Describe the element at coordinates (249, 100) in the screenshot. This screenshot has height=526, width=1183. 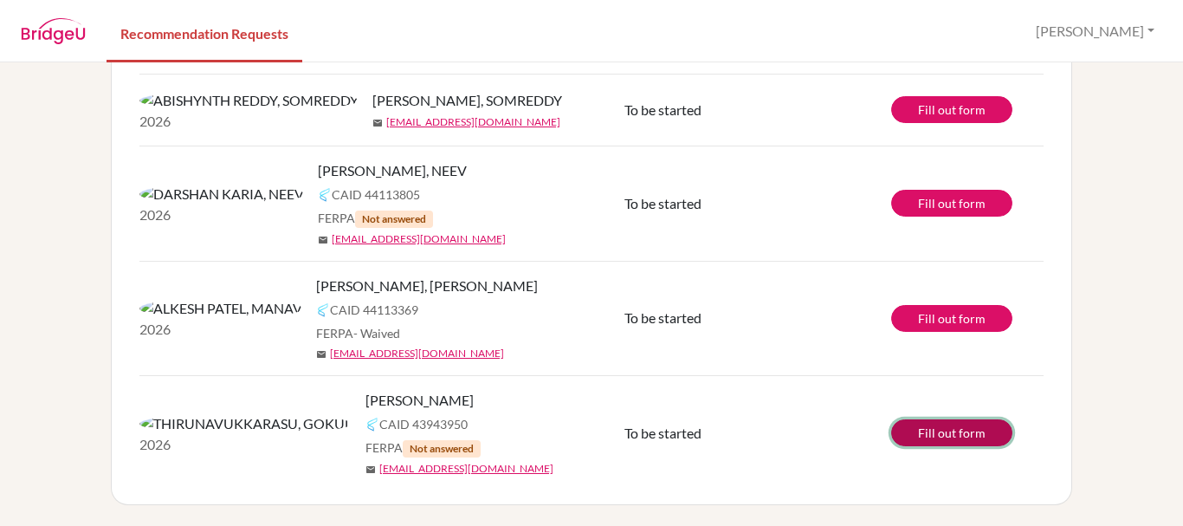
I see `img: ABISHYNTH REDDY, SOMREDDY` at that location.